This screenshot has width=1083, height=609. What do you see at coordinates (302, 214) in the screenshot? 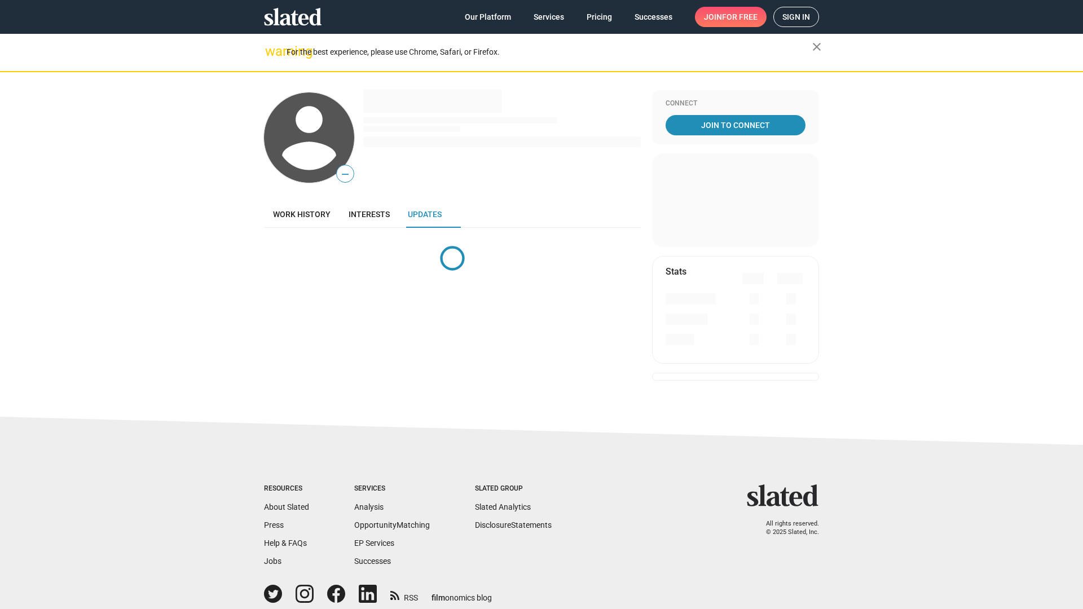
I see `a: Work history` at bounding box center [302, 214].